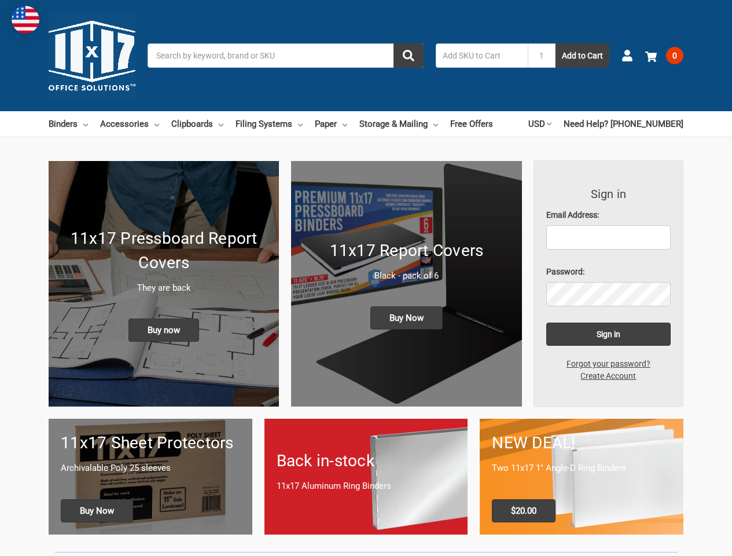 The image size is (732, 556). I want to click on a: USD, so click(540, 124).